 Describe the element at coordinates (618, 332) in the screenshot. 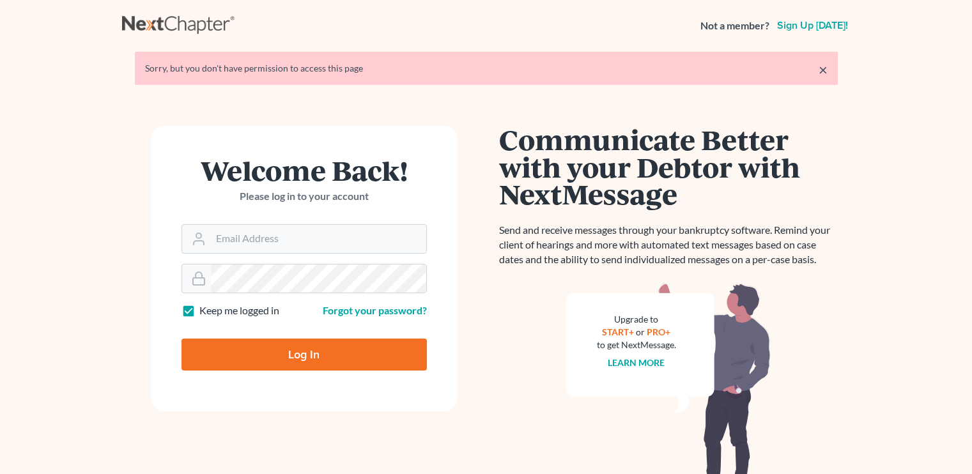

I see `a: START+` at that location.